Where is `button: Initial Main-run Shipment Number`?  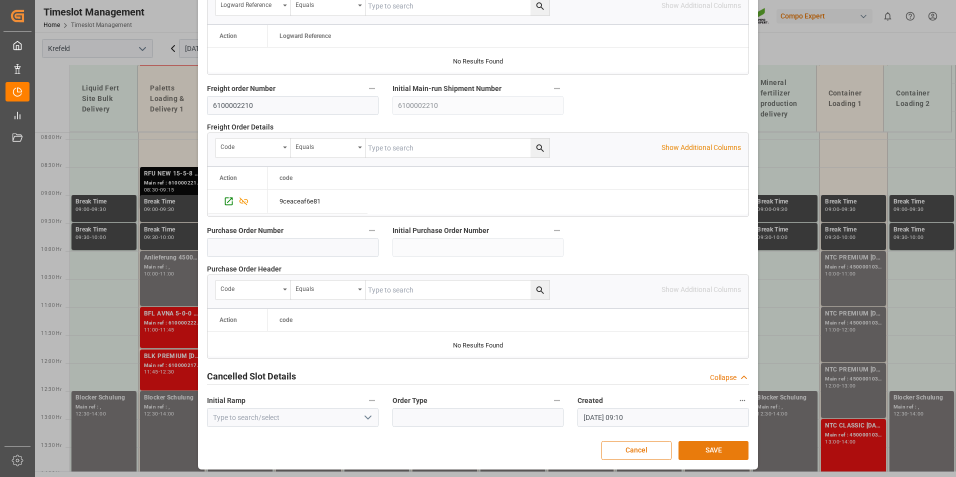
button: Initial Main-run Shipment Number is located at coordinates (557, 89).